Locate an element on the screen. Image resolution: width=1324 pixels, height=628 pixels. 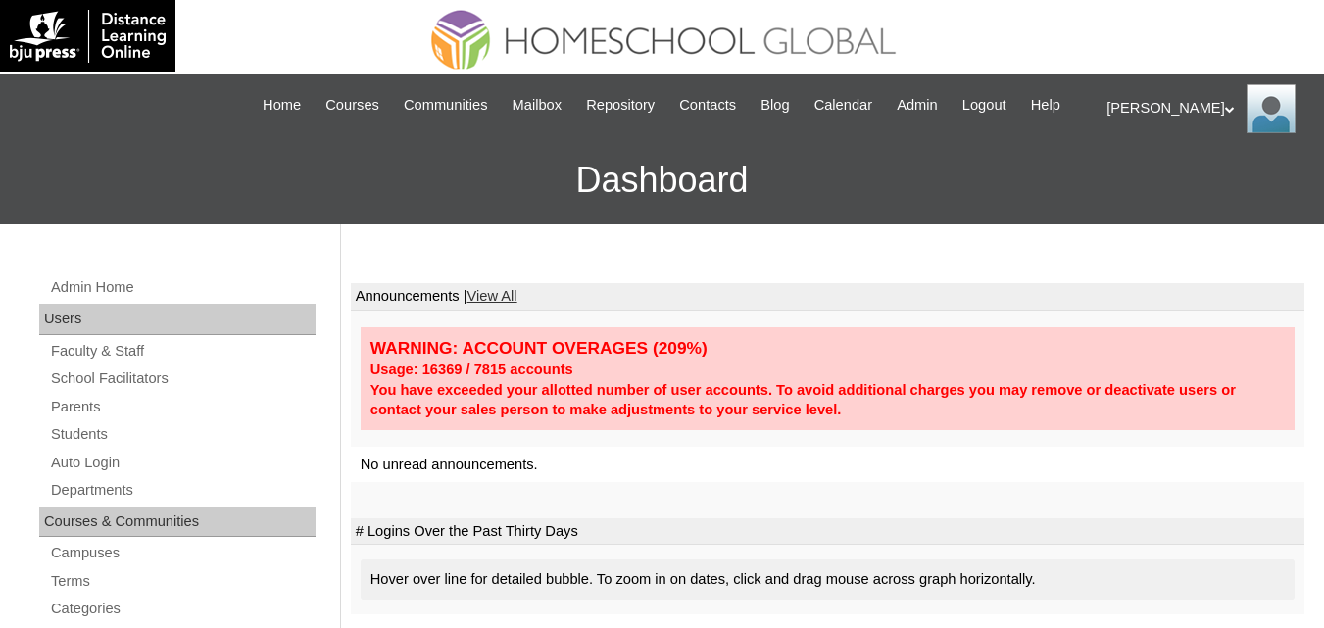
span: Help is located at coordinates (1045, 105).